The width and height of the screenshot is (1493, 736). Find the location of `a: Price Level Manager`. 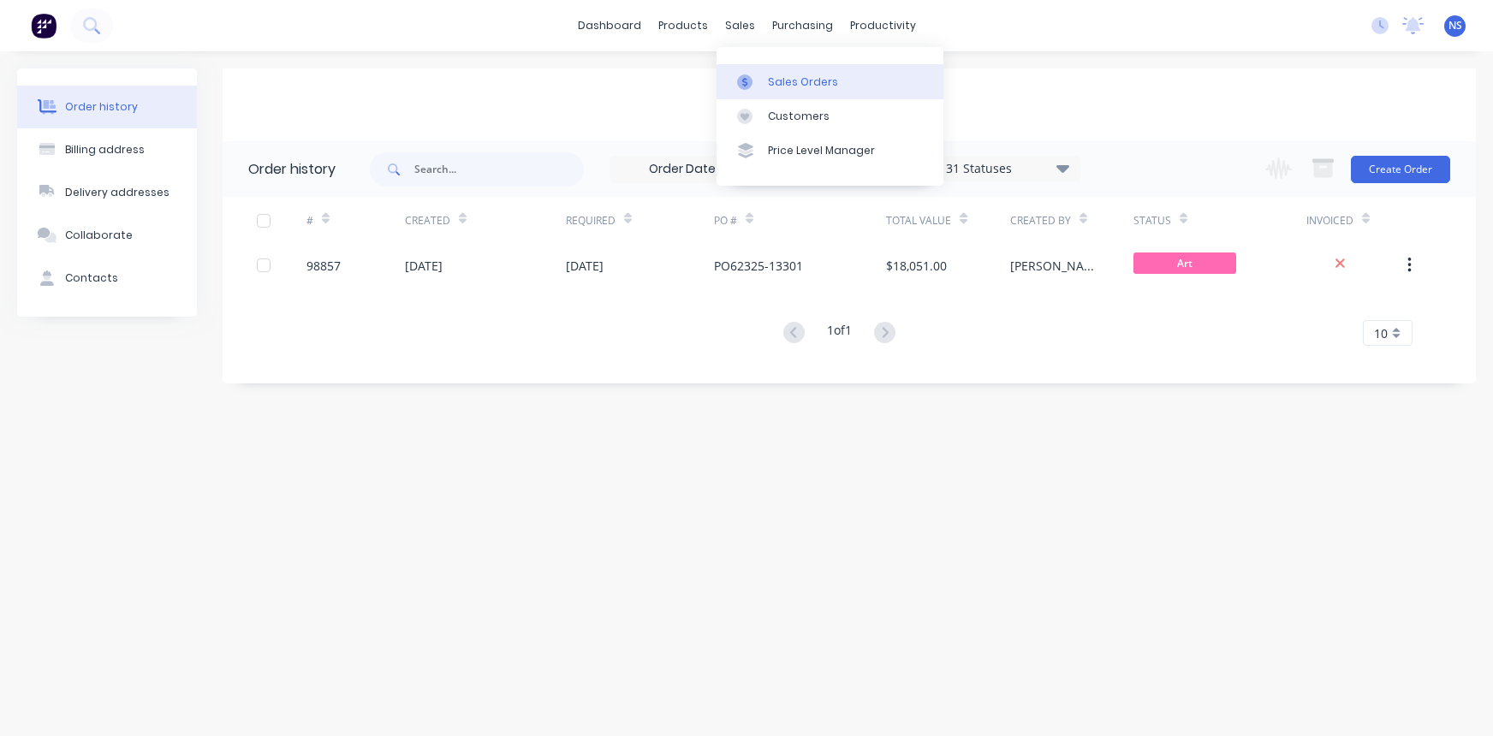

a: Price Level Manager is located at coordinates (829, 151).